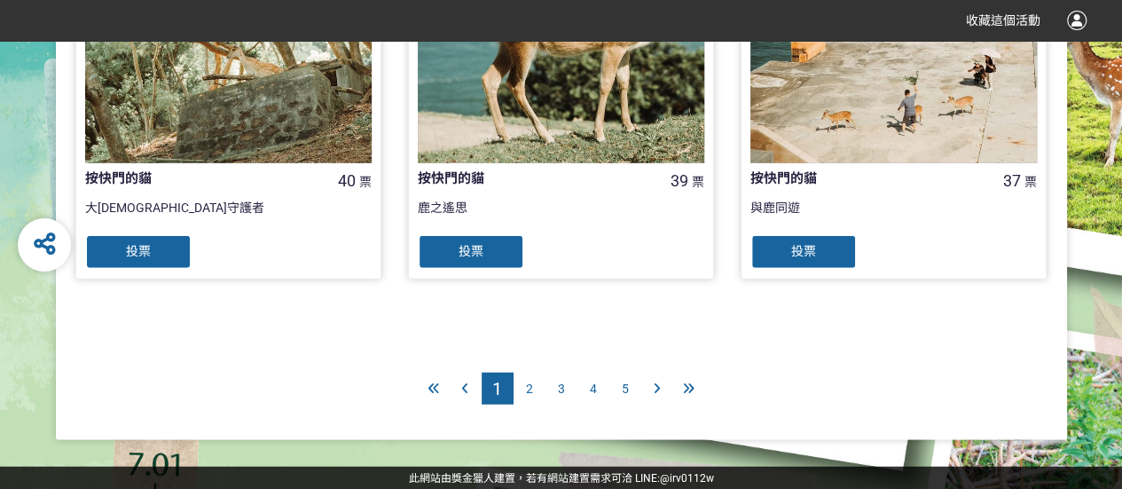 This screenshot has width=1122, height=489. I want to click on span: 39, so click(680, 180).